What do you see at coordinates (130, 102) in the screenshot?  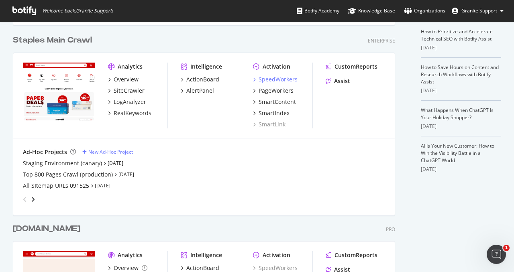 I see `div: LogAnalyzer` at bounding box center [130, 102].